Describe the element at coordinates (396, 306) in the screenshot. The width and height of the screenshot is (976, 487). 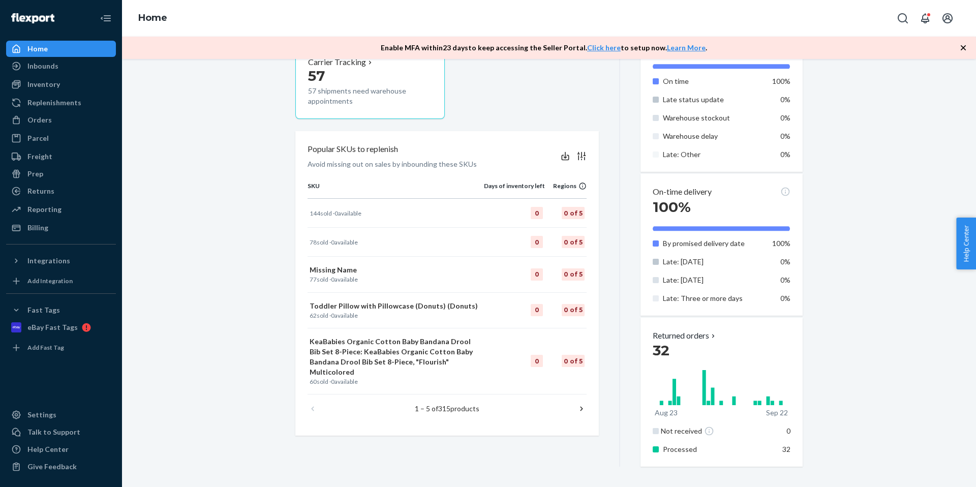
I see `p: Toddler Pillow with Pillowcase (Donuts) (Donuts)` at that location.